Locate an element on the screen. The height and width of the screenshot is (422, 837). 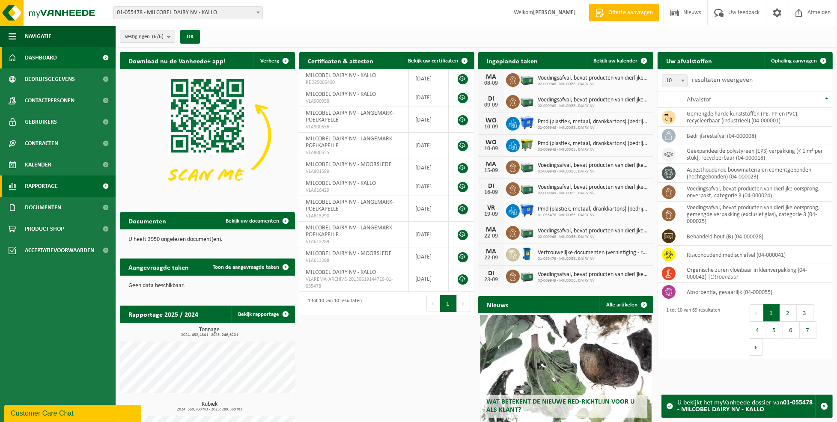
div: 09-09 is located at coordinates (491, 105).